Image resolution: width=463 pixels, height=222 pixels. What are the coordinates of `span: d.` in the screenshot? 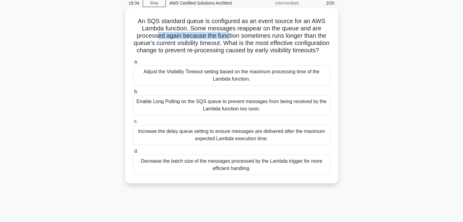 It's located at (136, 151).